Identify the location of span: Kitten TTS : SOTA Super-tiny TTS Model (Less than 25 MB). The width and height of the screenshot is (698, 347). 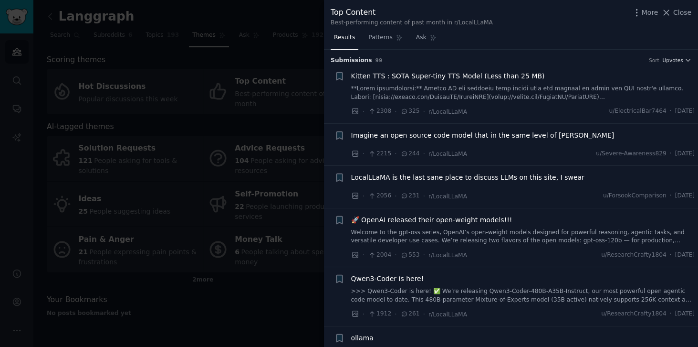
(448, 76).